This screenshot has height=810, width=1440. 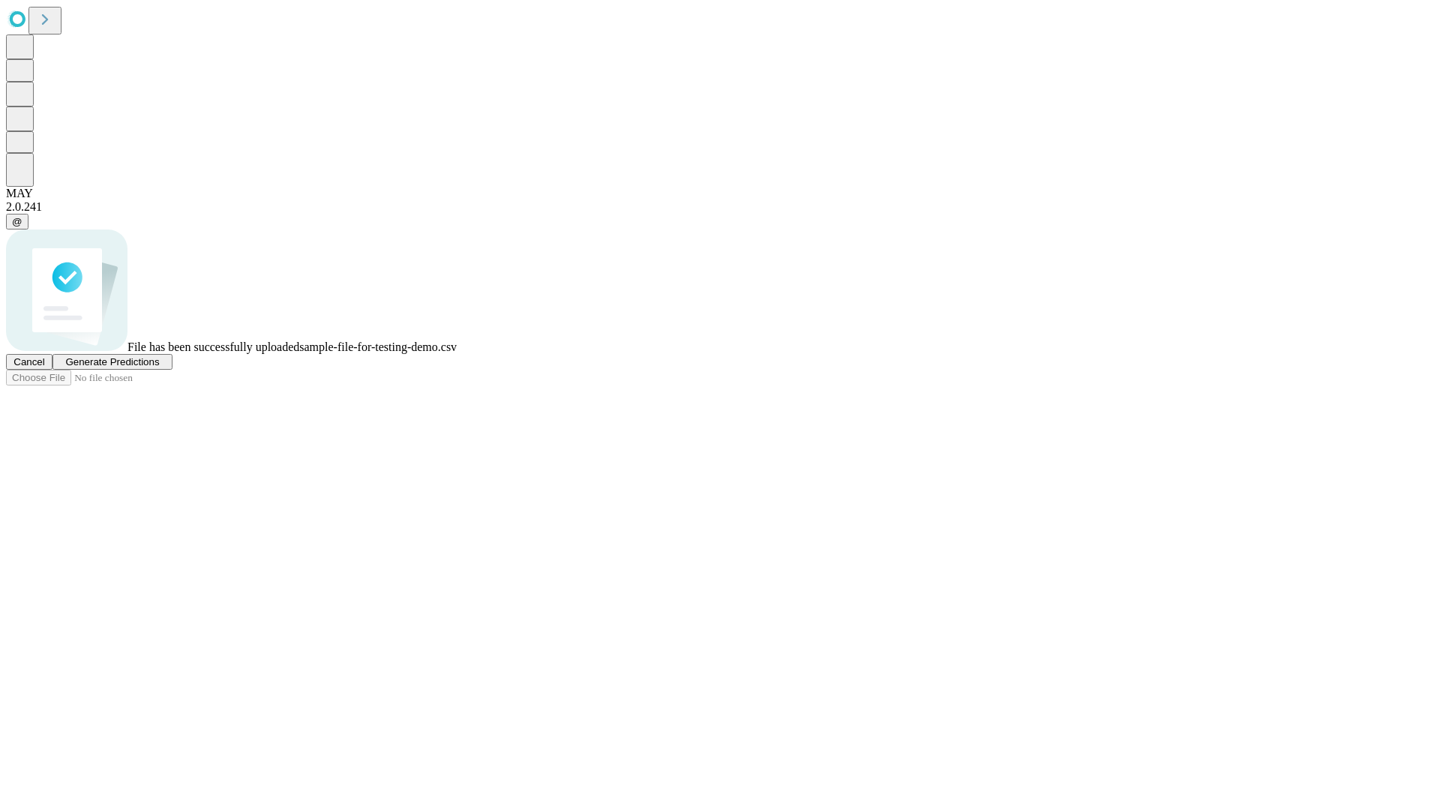 I want to click on span: File has been successfully uploaded, so click(x=213, y=346).